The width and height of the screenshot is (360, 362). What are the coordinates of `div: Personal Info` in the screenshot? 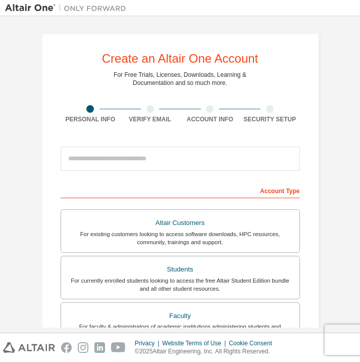 It's located at (90, 119).